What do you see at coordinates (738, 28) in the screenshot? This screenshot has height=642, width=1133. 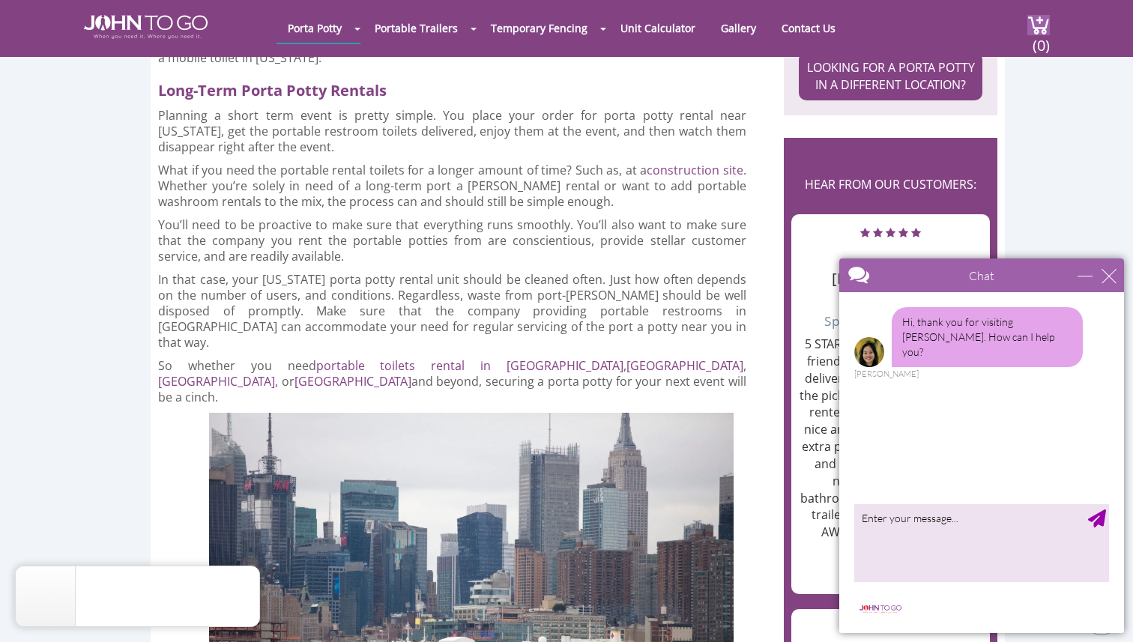 I see `a: Gallery` at bounding box center [738, 28].